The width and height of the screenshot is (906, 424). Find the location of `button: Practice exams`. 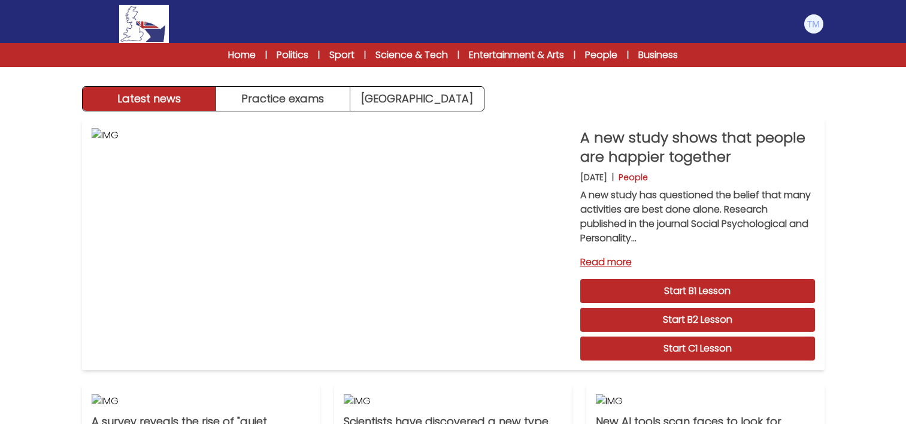

button: Practice exams is located at coordinates (283, 99).